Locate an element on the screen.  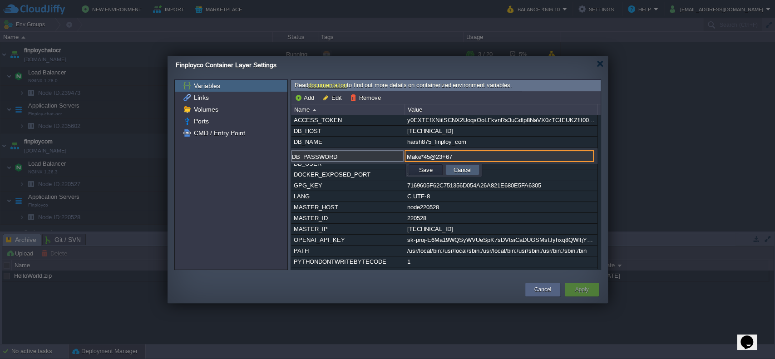
a: Ports is located at coordinates (201, 121).